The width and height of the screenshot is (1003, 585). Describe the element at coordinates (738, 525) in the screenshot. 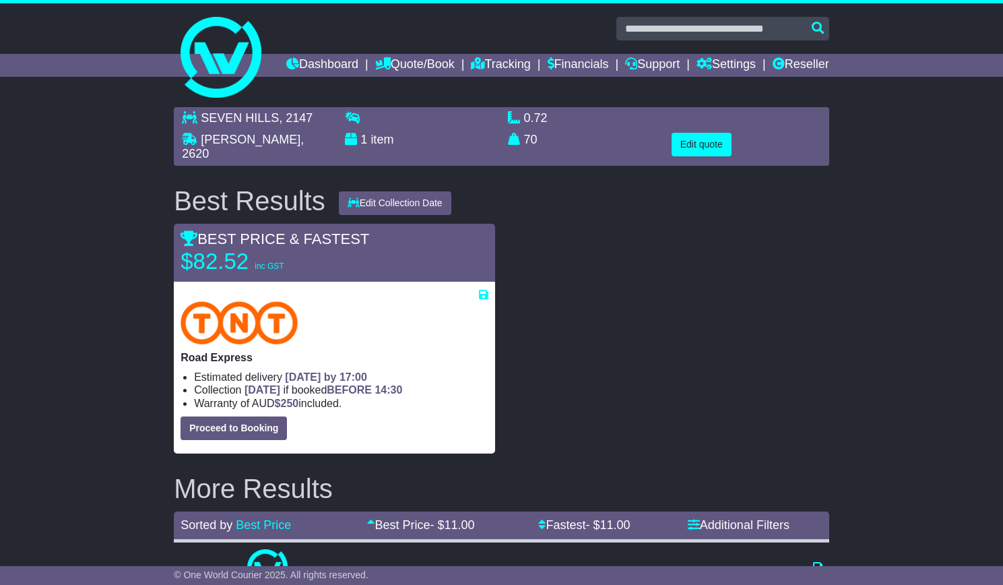

I see `a: Additional Filters` at that location.